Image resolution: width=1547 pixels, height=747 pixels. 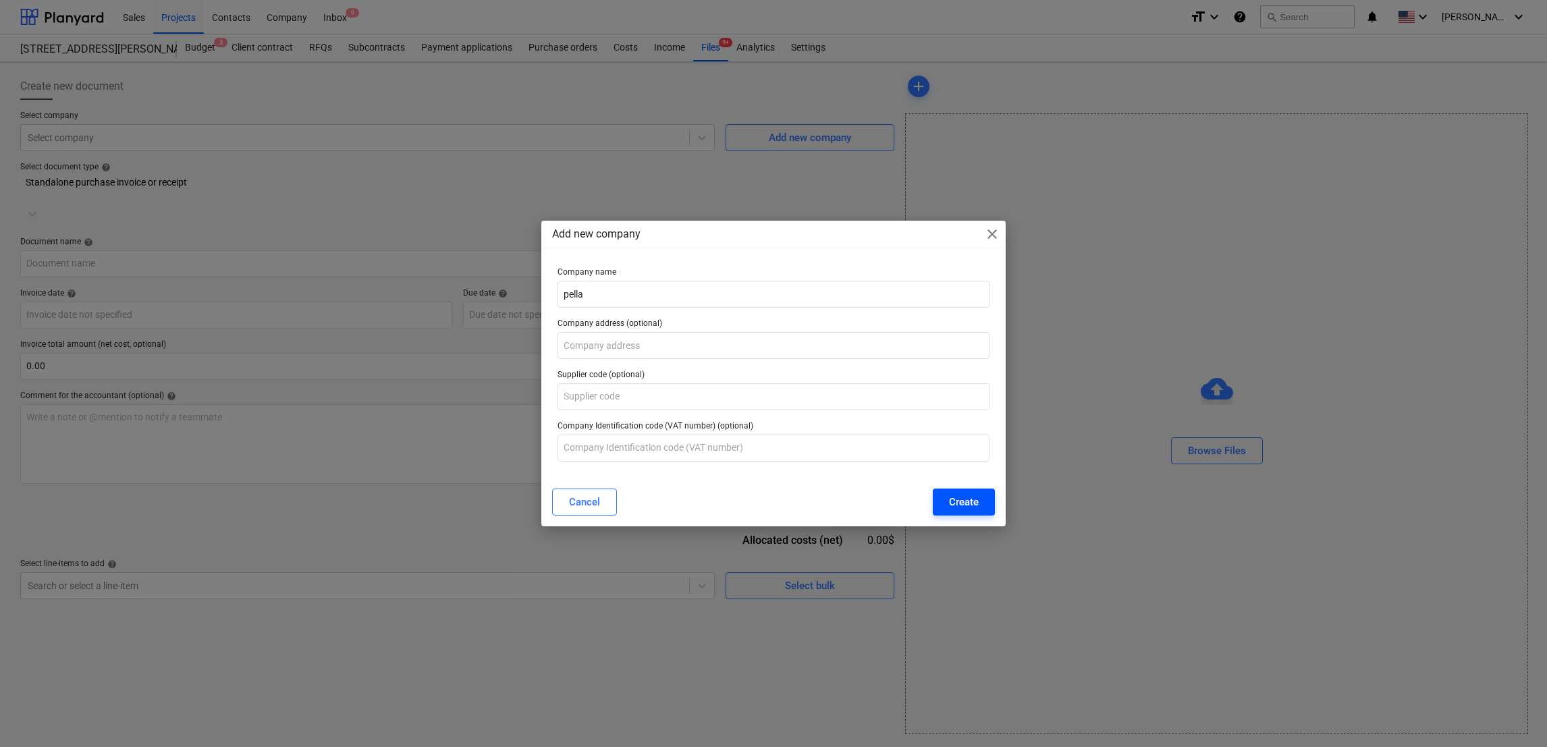 What do you see at coordinates (964, 502) in the screenshot?
I see `button: Create` at bounding box center [964, 502].